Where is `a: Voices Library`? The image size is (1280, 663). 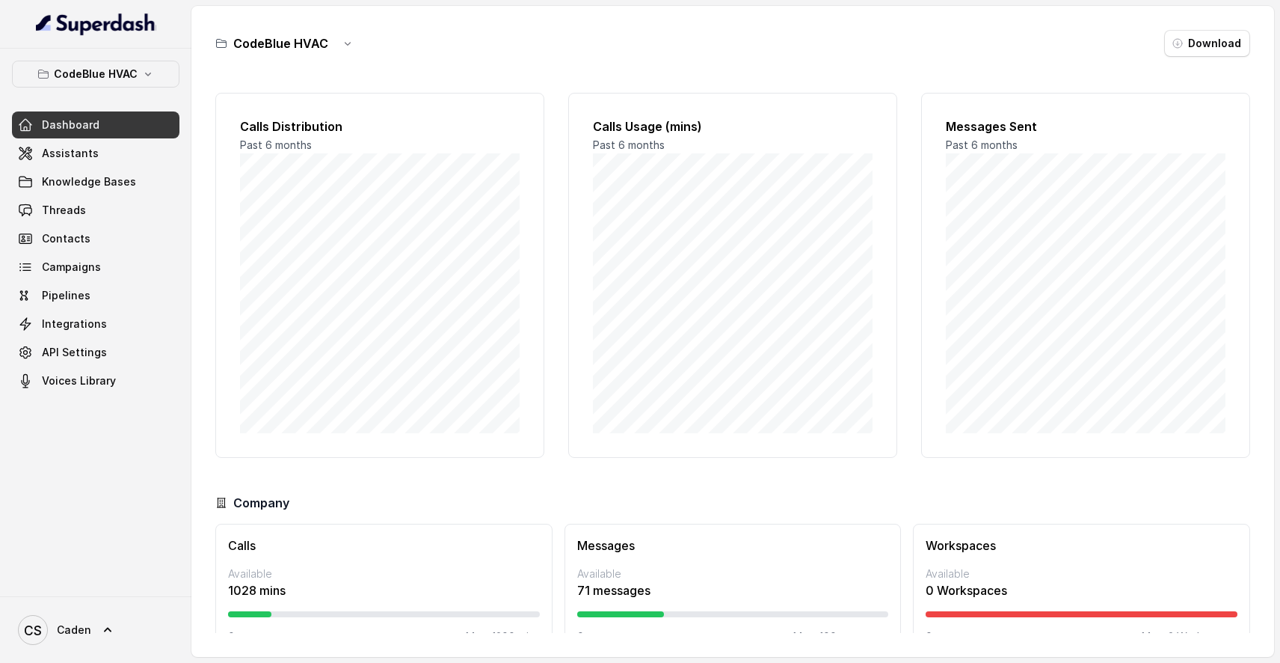 a: Voices Library is located at coordinates (96, 381).